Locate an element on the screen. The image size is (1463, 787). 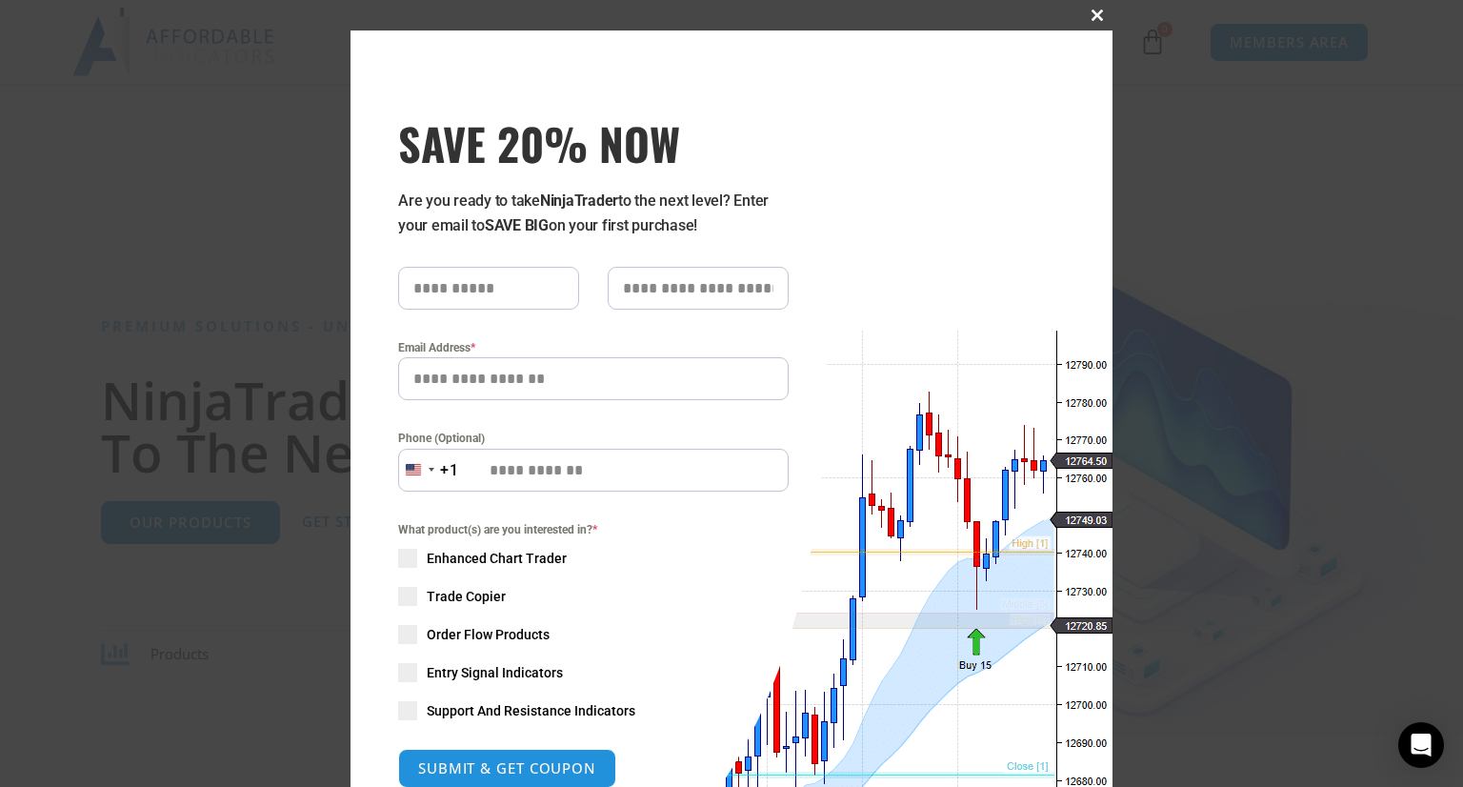
span: Entry Signal Indicators is located at coordinates (494, 672).